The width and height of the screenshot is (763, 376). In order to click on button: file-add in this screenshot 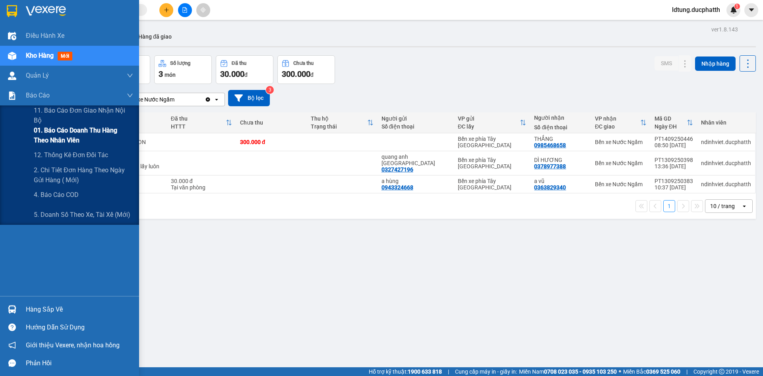, I will do `click(185, 10)`.